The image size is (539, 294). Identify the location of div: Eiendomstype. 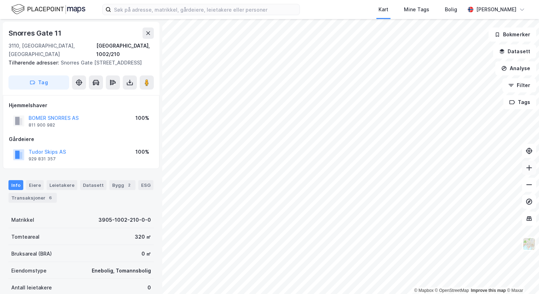
(29, 271).